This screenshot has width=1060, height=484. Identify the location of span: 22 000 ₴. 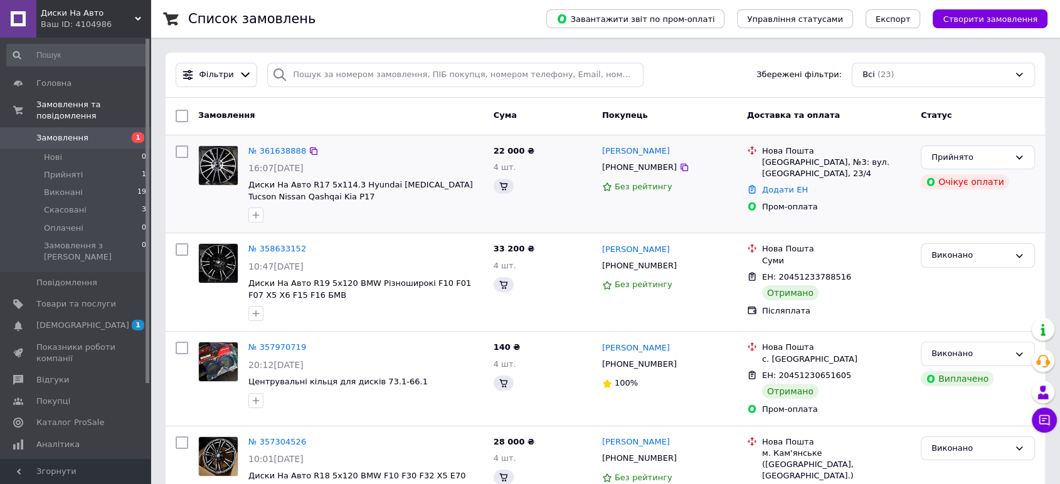
(514, 151).